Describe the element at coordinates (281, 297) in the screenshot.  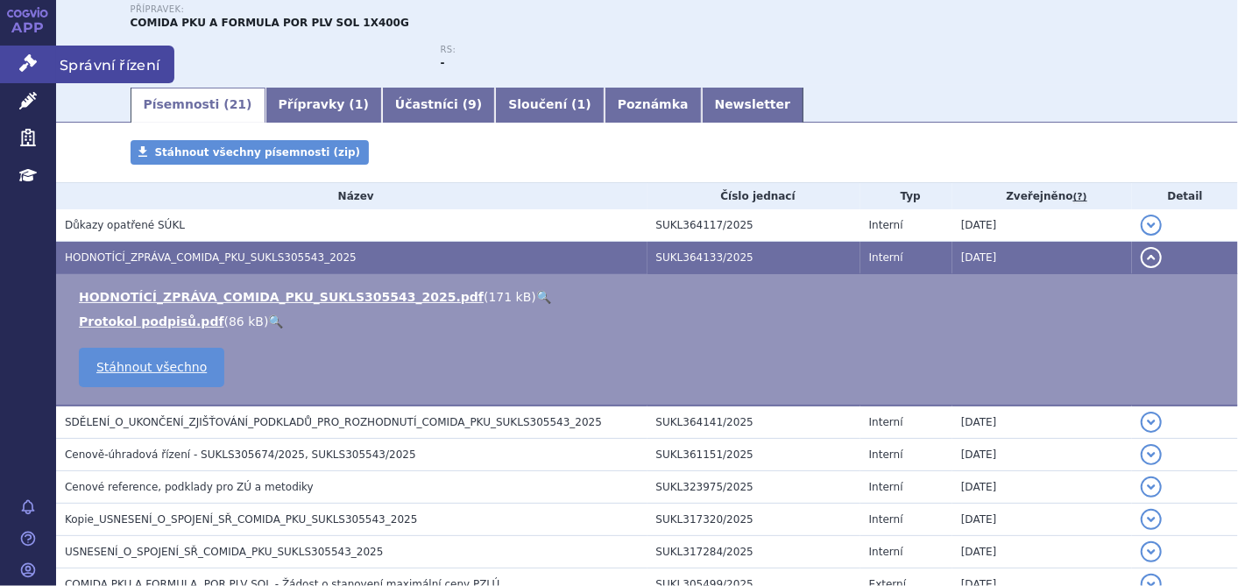
I see `a: HODNOTÍCÍ_ZPRÁVA_COMIDA_PKU_SUKLS305543_2025.pdf` at that location.